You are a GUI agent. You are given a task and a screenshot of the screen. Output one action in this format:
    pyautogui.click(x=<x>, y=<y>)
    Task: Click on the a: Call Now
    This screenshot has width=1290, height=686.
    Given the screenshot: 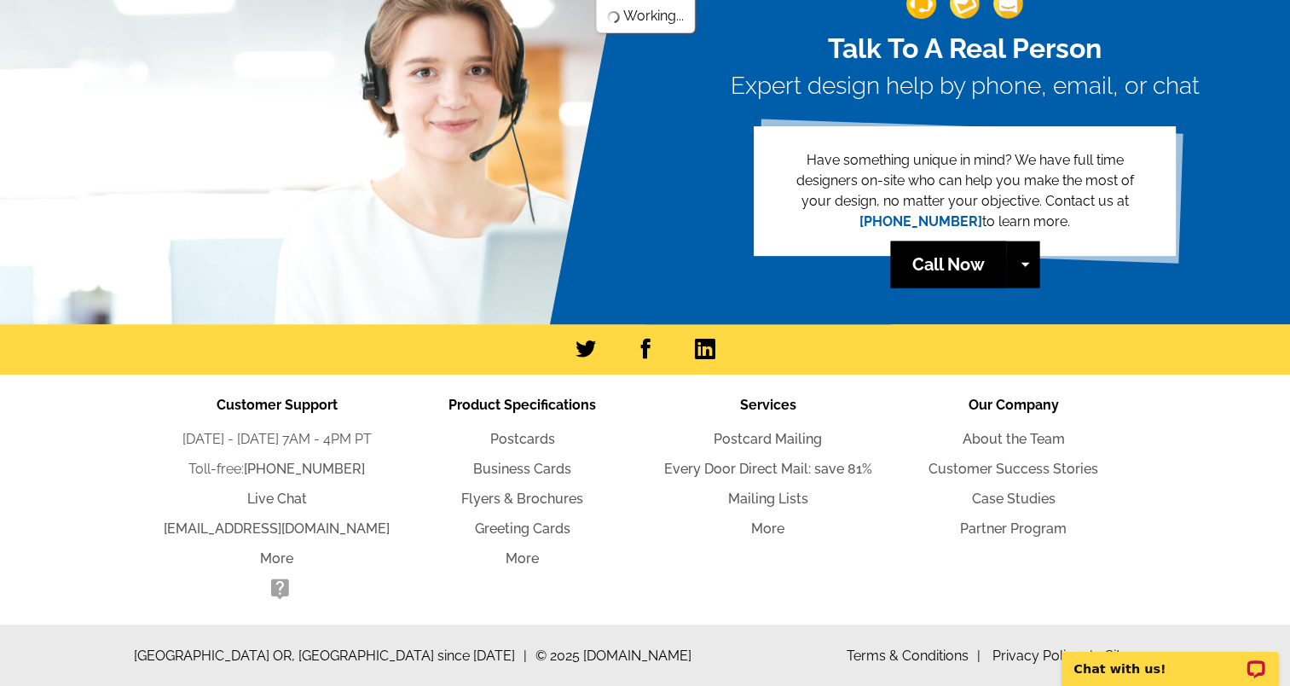 What is the action you would take?
    pyautogui.click(x=948, y=264)
    